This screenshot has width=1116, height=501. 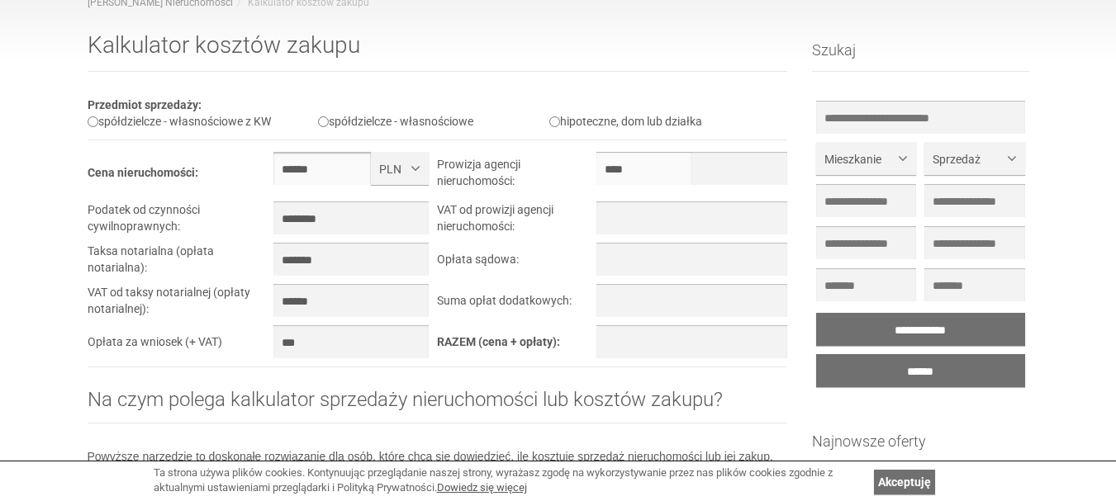 I want to click on p: Powyższe narzędzie to doskonałe rozwiązanie dla osób, które chcą się dowiedzieć, ile kosztuje spr..., so click(x=438, y=465).